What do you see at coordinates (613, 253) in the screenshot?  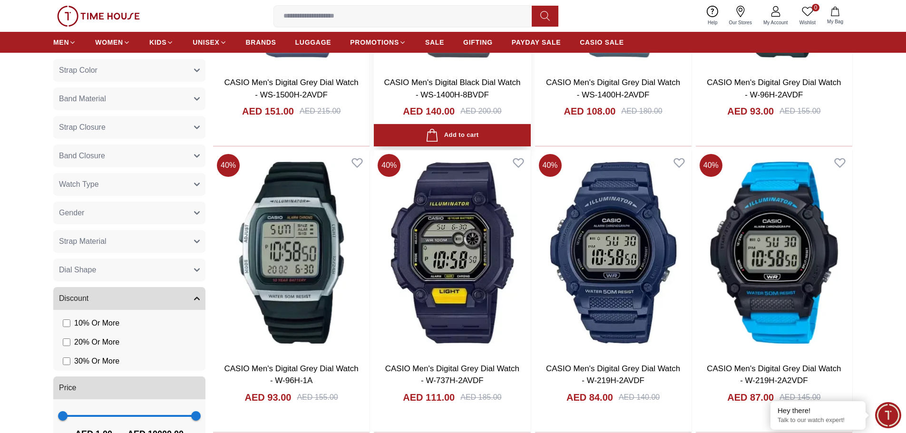 I see `img: CASIO Men's Digital Grey Dial Watch - W-219H-2AVDF` at bounding box center [613, 253].